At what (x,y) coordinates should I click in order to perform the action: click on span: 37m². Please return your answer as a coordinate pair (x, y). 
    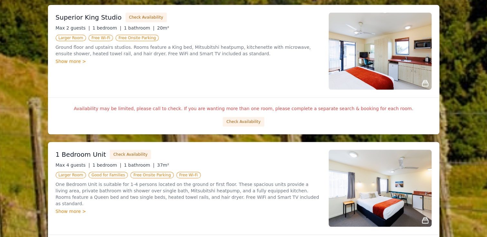
    Looking at the image, I should click on (163, 165).